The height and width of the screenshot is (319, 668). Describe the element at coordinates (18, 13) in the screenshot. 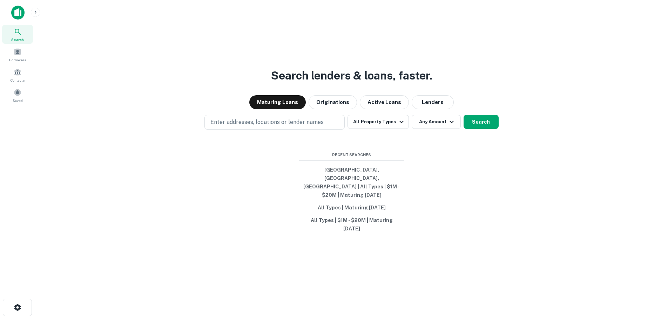

I see `img: capitalize-icon.png` at that location.